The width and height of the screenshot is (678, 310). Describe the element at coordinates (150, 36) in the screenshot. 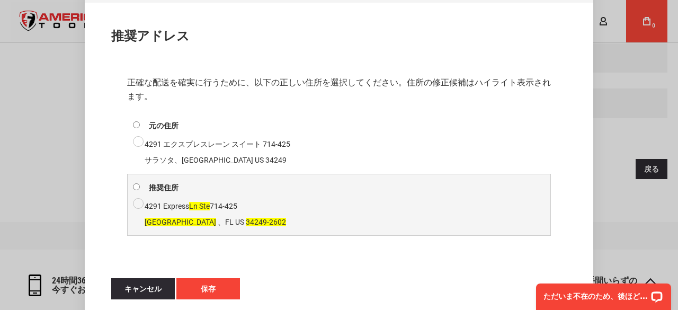

I see `font: 推奨アドレス` at that location.